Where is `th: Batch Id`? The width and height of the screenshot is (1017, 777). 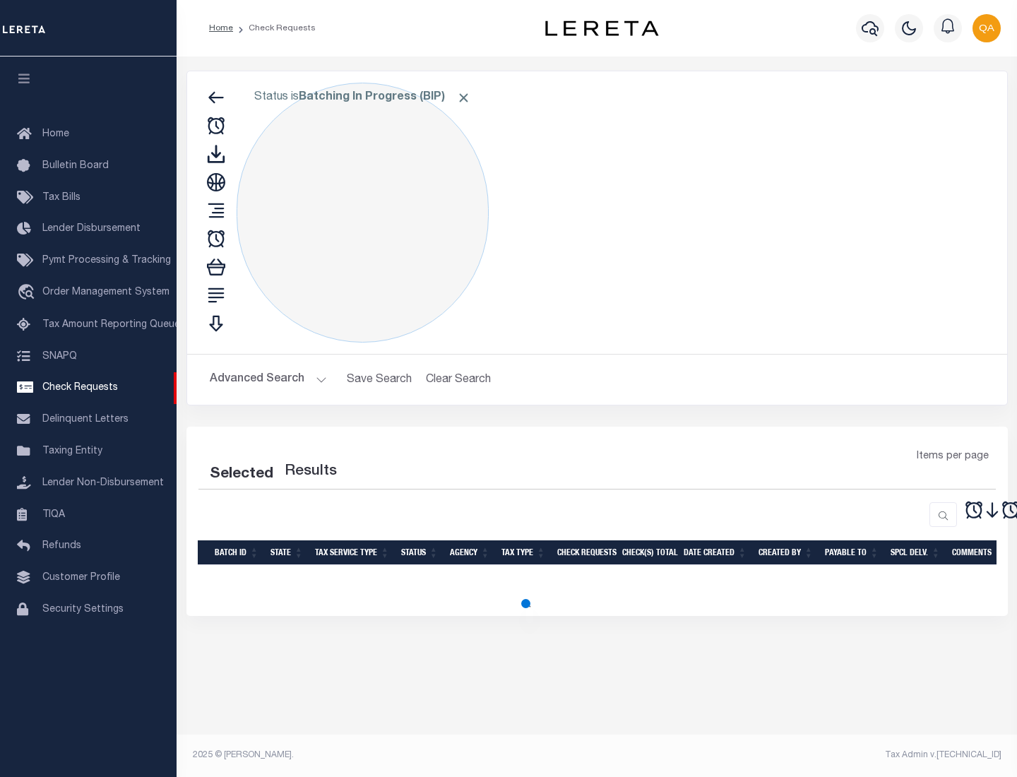 th: Batch Id is located at coordinates (237, 552).